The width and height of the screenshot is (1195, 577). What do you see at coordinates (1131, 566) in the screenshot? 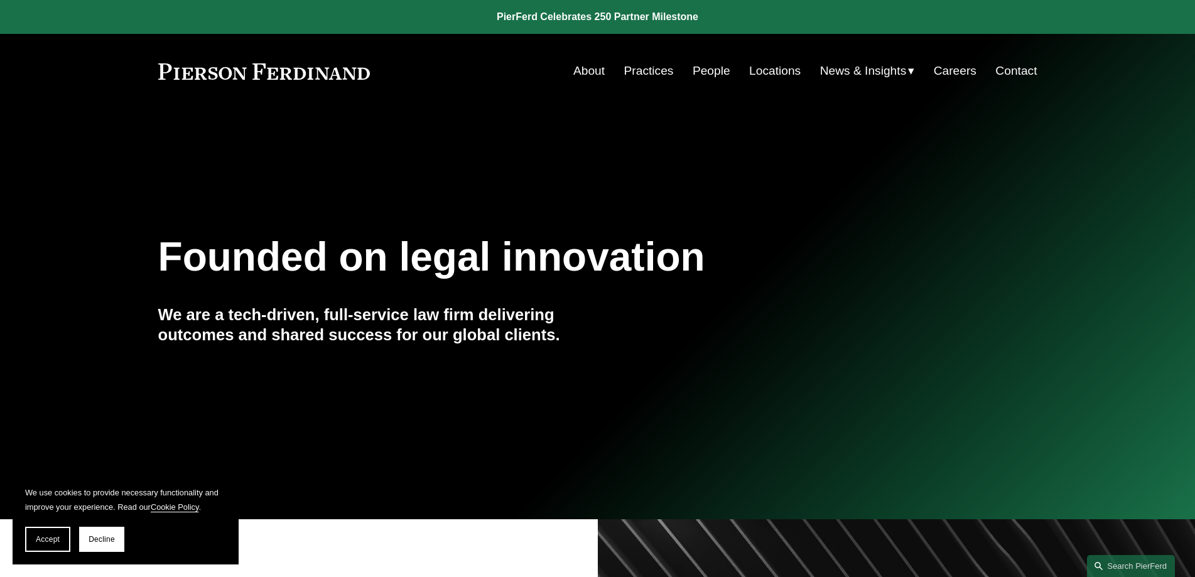
I see `a: Search this site` at bounding box center [1131, 566].